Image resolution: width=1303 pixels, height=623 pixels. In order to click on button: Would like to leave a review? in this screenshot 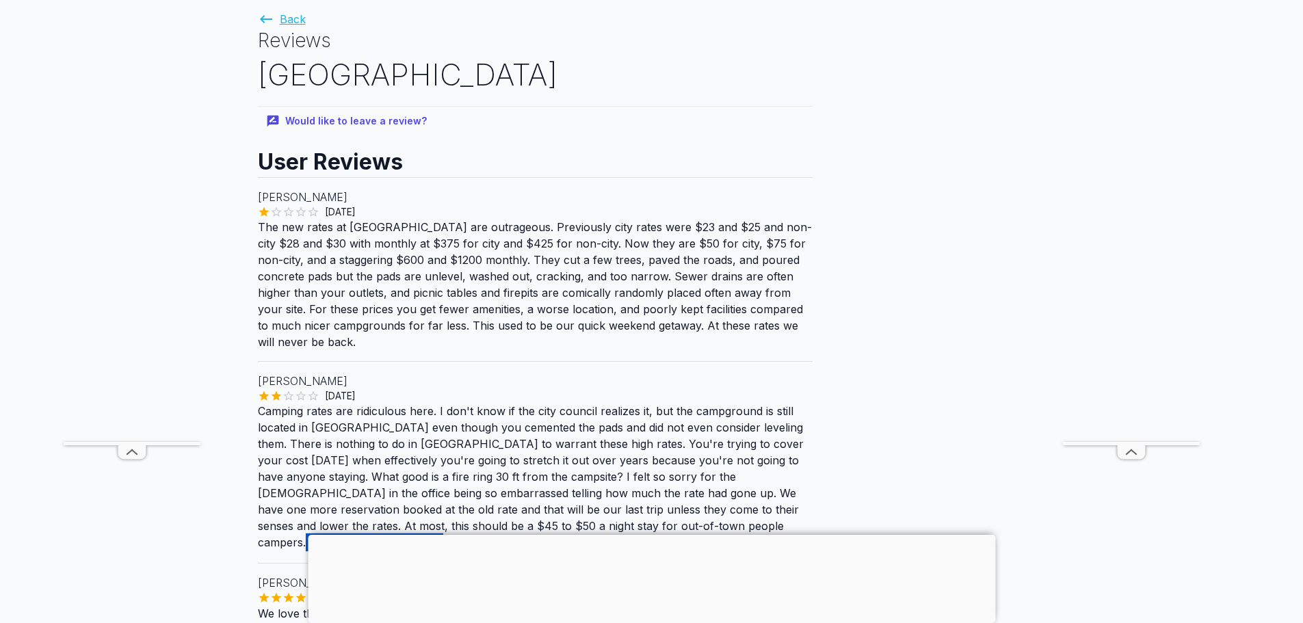, I will do `click(347, 121)`.